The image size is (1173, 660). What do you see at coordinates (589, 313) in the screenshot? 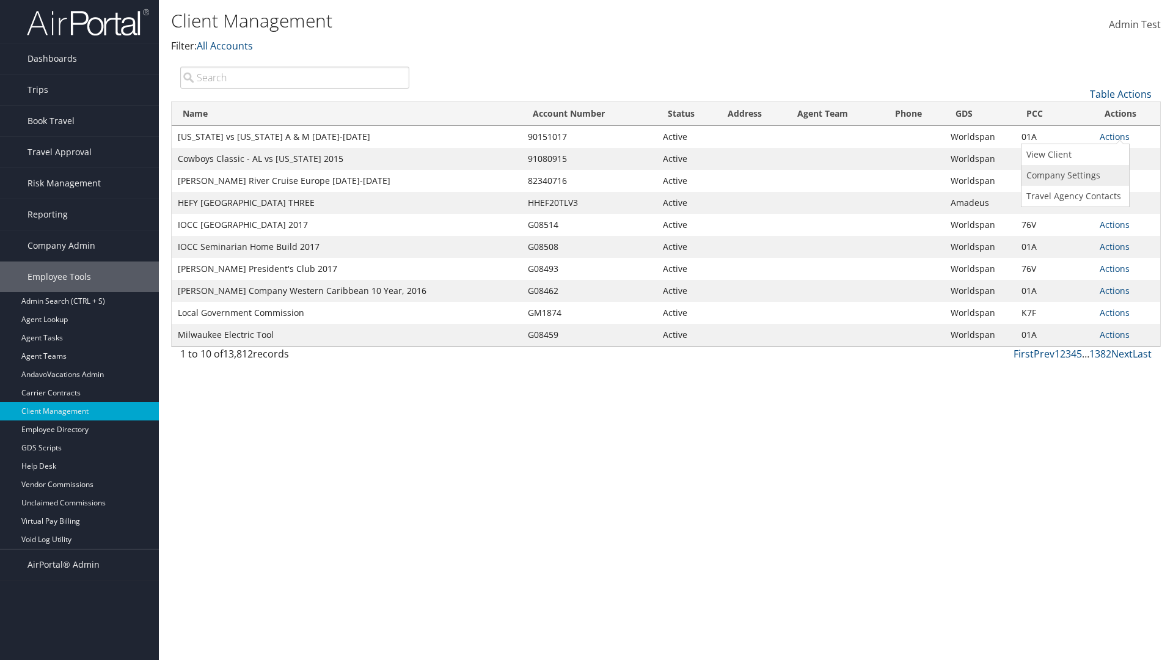
I see `td: GM1874` at bounding box center [589, 313].